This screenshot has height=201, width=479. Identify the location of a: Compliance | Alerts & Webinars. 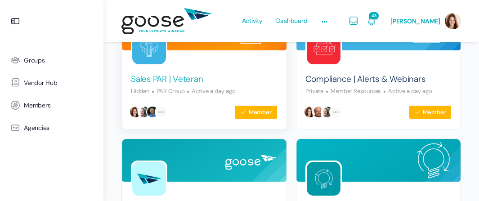
(365, 79).